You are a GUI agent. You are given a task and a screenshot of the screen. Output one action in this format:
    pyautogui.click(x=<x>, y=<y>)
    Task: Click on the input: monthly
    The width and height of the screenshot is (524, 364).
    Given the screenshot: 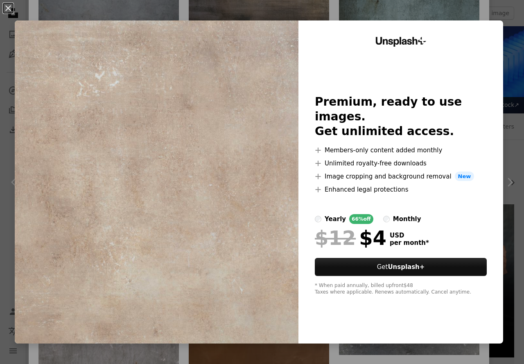 What is the action you would take?
    pyautogui.click(x=386, y=219)
    